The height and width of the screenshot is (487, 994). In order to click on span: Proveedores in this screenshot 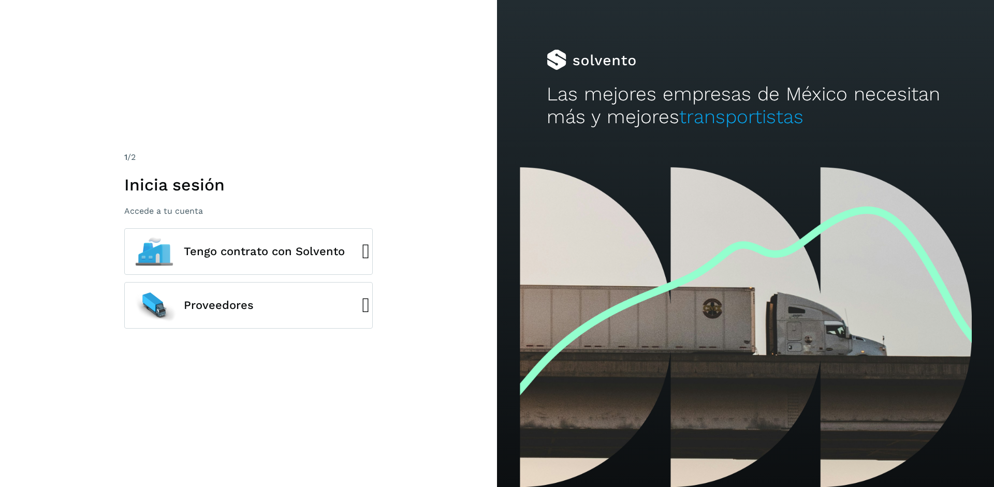, I will do `click(218, 305)`.